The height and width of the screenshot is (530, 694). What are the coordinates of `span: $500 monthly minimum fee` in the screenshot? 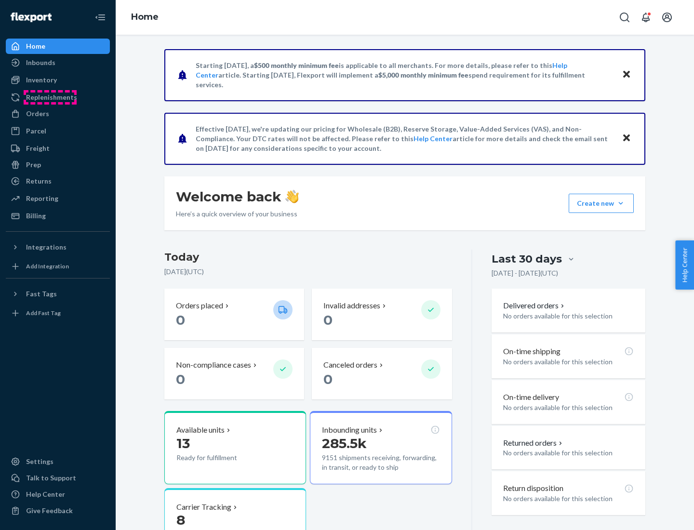 It's located at (296, 65).